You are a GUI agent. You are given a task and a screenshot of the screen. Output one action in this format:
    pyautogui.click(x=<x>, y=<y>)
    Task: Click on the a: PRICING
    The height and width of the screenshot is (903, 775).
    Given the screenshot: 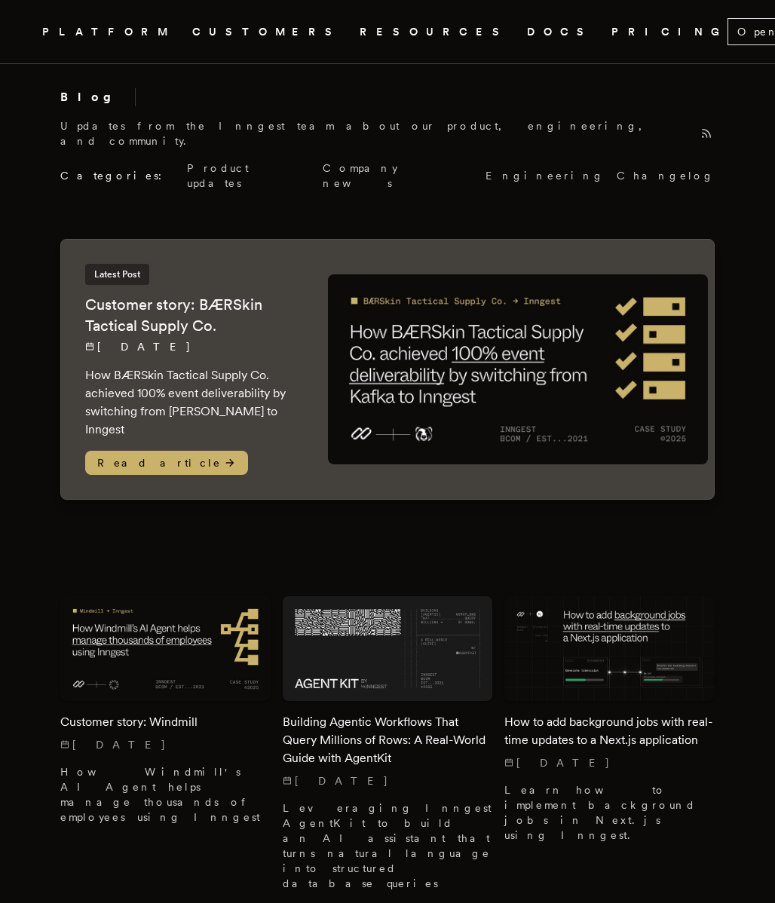 What is the action you would take?
    pyautogui.click(x=670, y=32)
    